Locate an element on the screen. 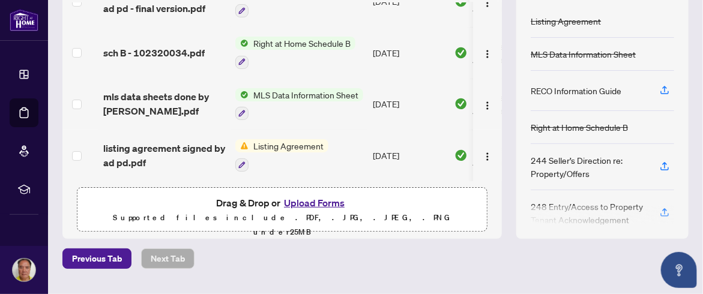  span: Right at Home Schedule B is located at coordinates (302, 43).